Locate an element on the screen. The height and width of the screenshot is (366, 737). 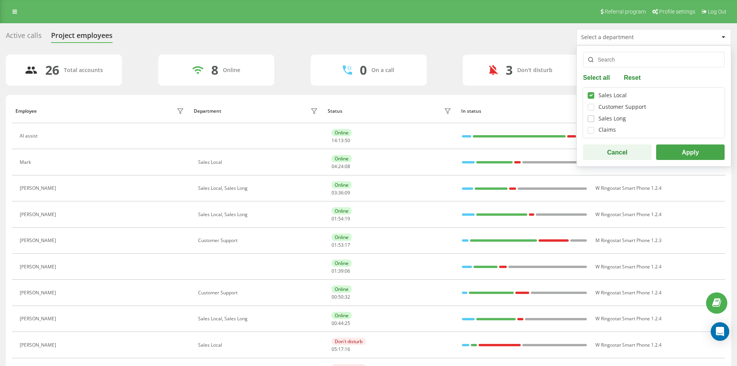
span: 16 is located at coordinates (347, 348).